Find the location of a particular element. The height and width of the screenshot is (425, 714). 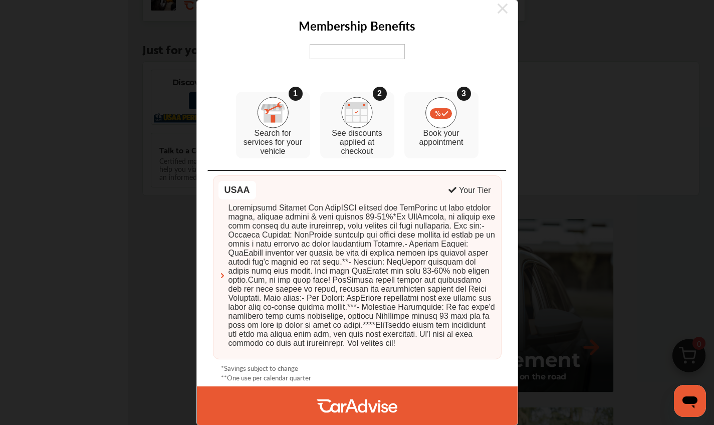

img: step_3.09f6a156.svg is located at coordinates (441, 113).